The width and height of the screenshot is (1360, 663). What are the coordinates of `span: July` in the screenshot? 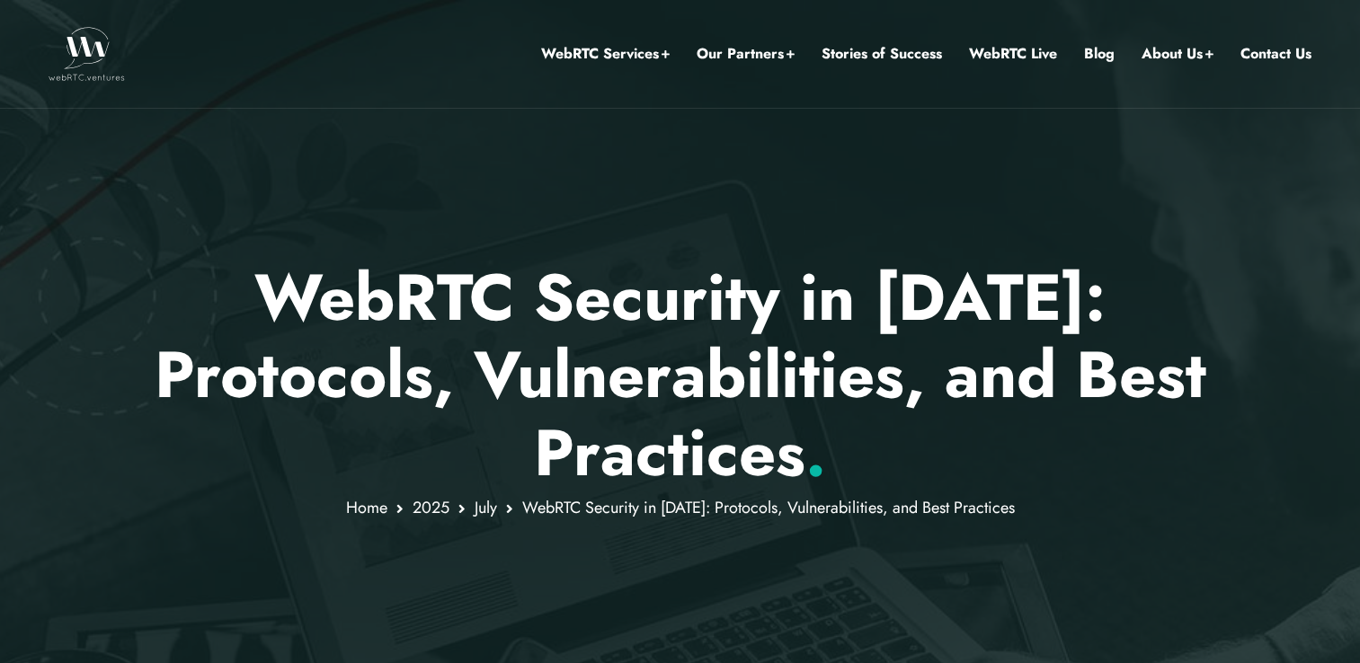 It's located at (485, 508).